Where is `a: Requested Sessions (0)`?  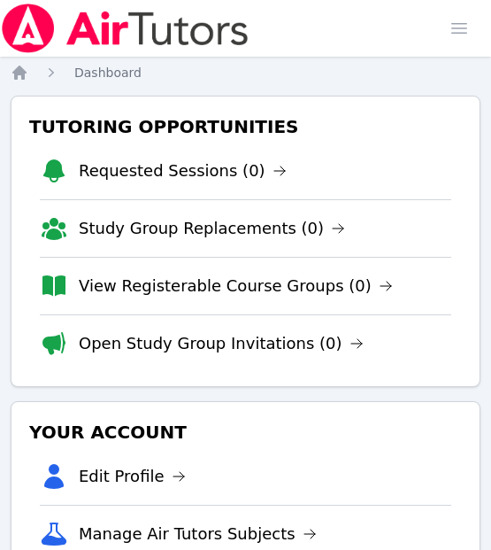 a: Requested Sessions (0) is located at coordinates (182, 171).